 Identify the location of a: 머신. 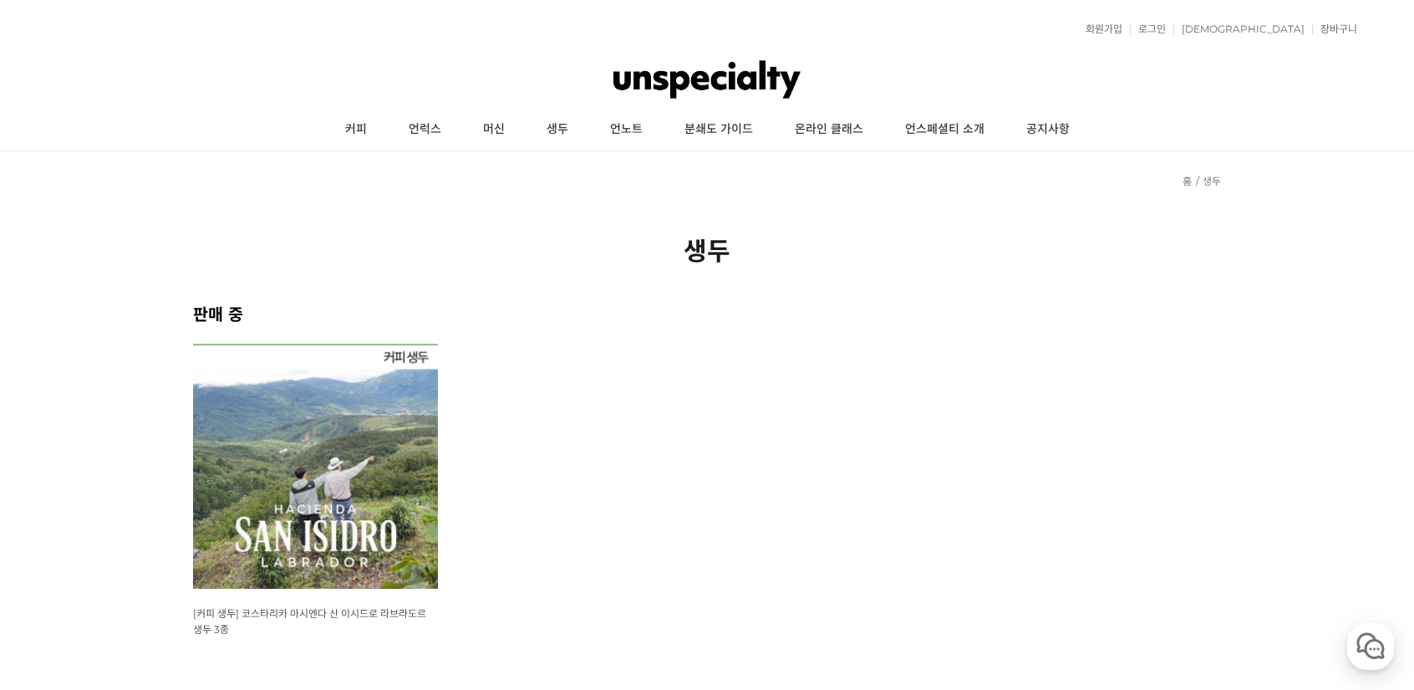
(494, 130).